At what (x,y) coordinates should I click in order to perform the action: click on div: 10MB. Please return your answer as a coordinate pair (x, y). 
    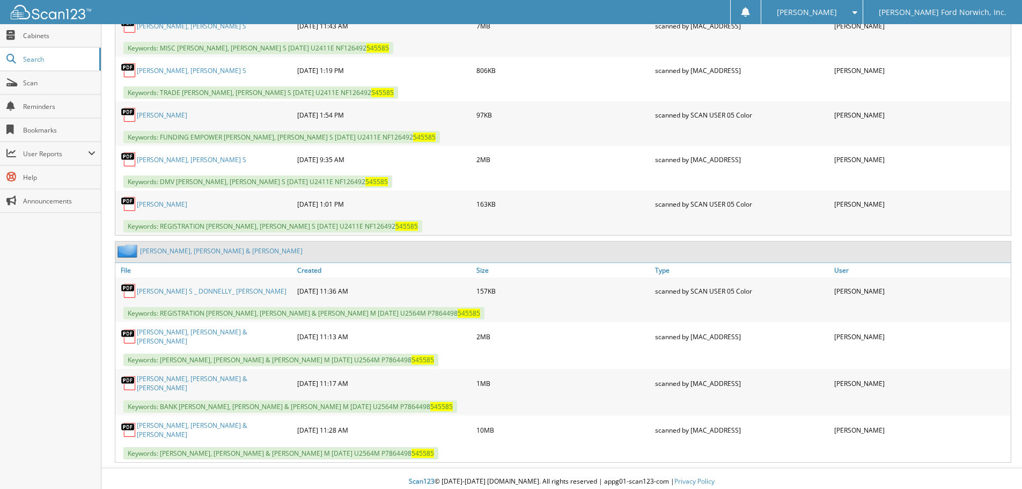
    Looking at the image, I should click on (563, 430).